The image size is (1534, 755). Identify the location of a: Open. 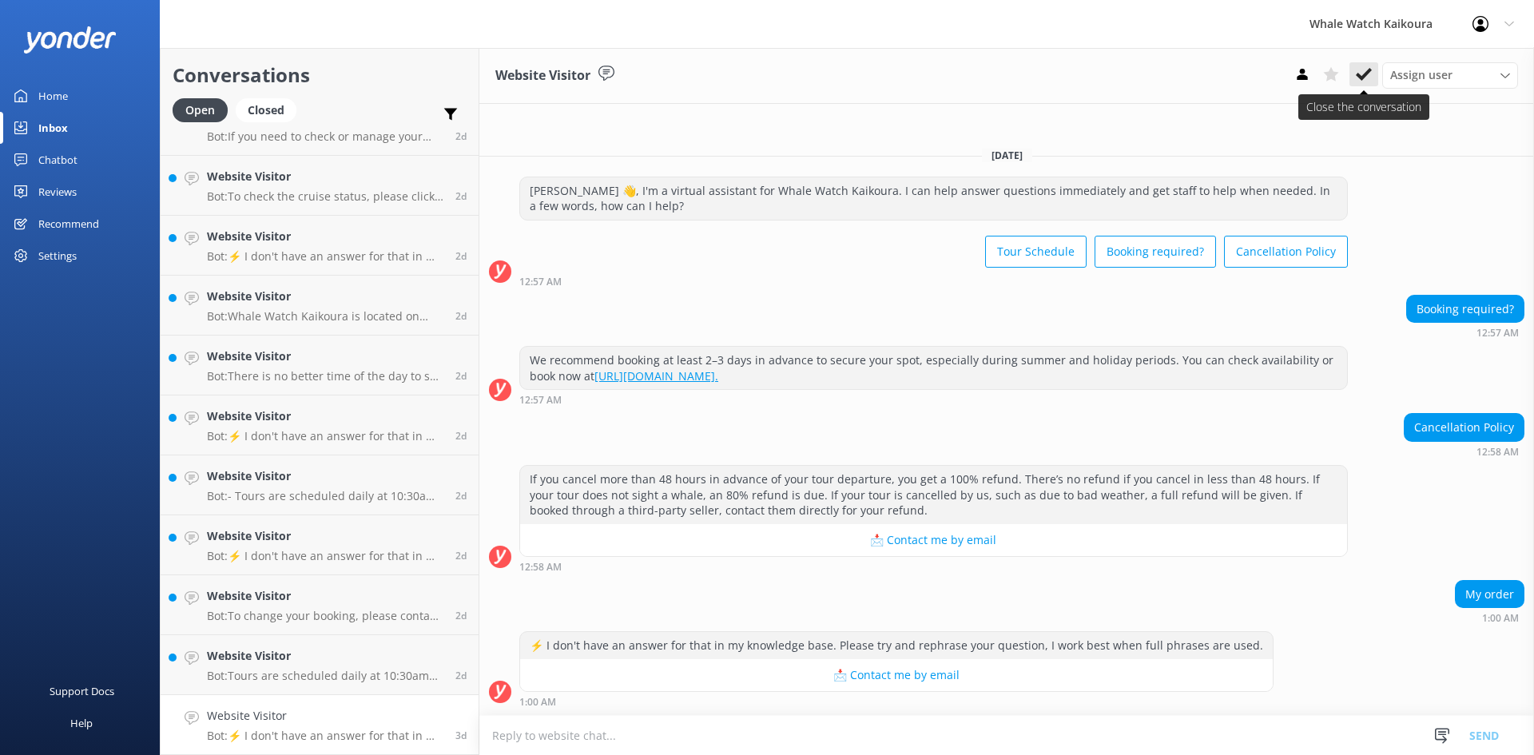
(204, 109).